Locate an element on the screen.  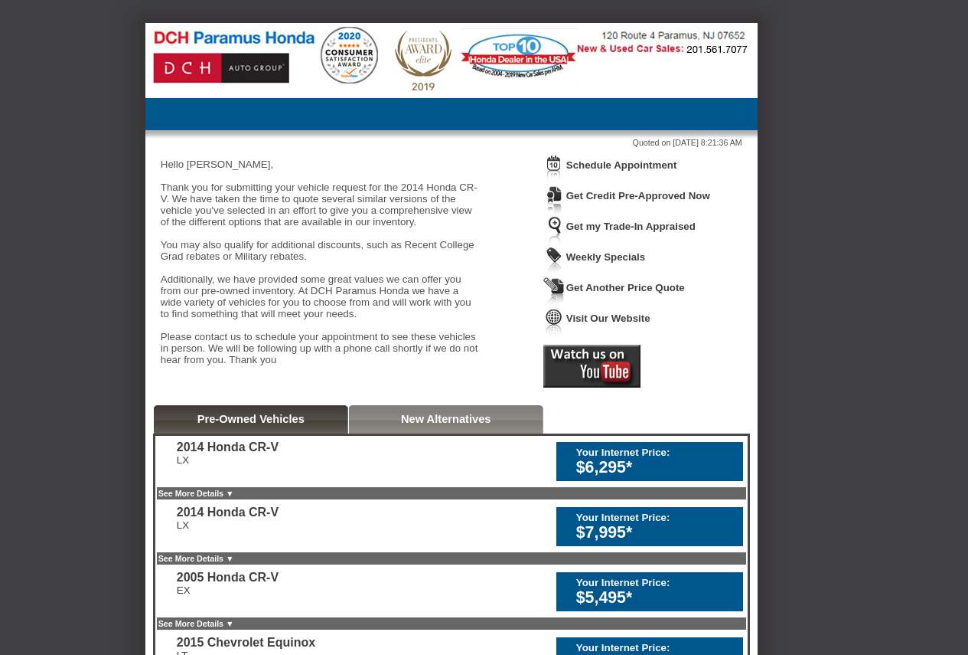
img: Icon_Youtube2.png is located at coordinates (592, 366).